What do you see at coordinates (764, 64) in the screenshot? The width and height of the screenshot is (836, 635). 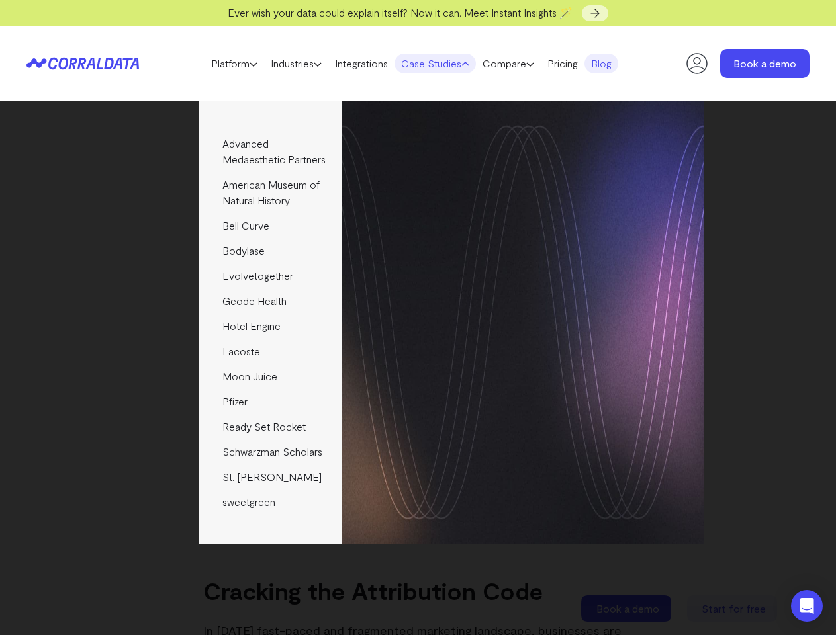 I see `a: Book a demo` at bounding box center [764, 64].